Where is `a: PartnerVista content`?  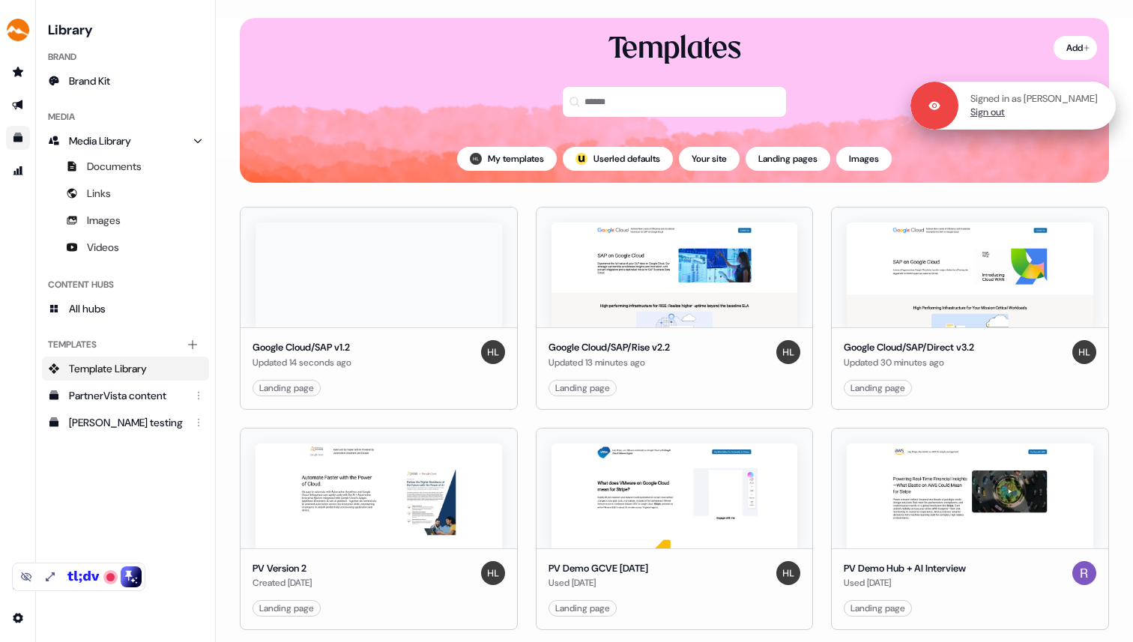 a: PartnerVista content is located at coordinates (125, 396).